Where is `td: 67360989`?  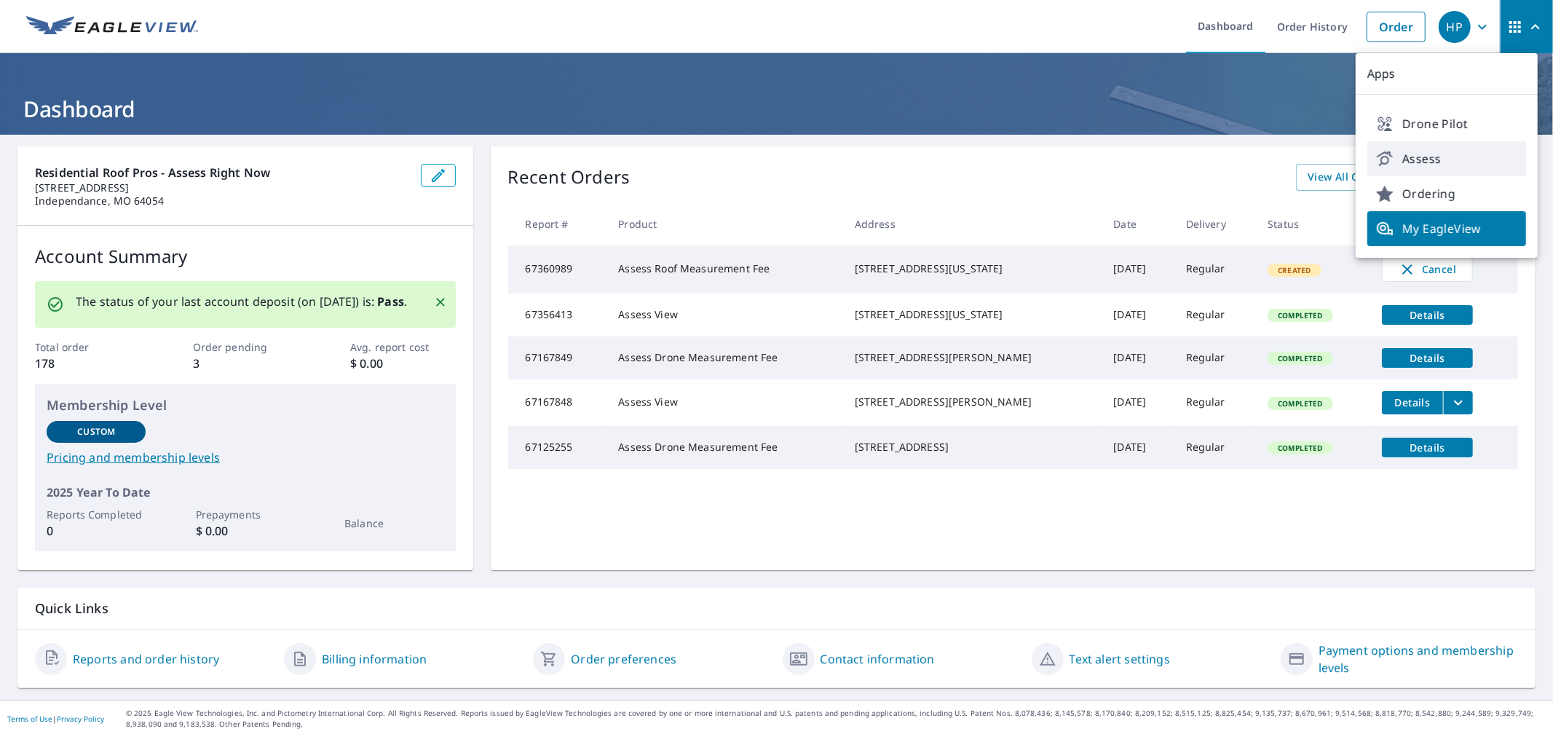
td: 67360989 is located at coordinates (558, 269).